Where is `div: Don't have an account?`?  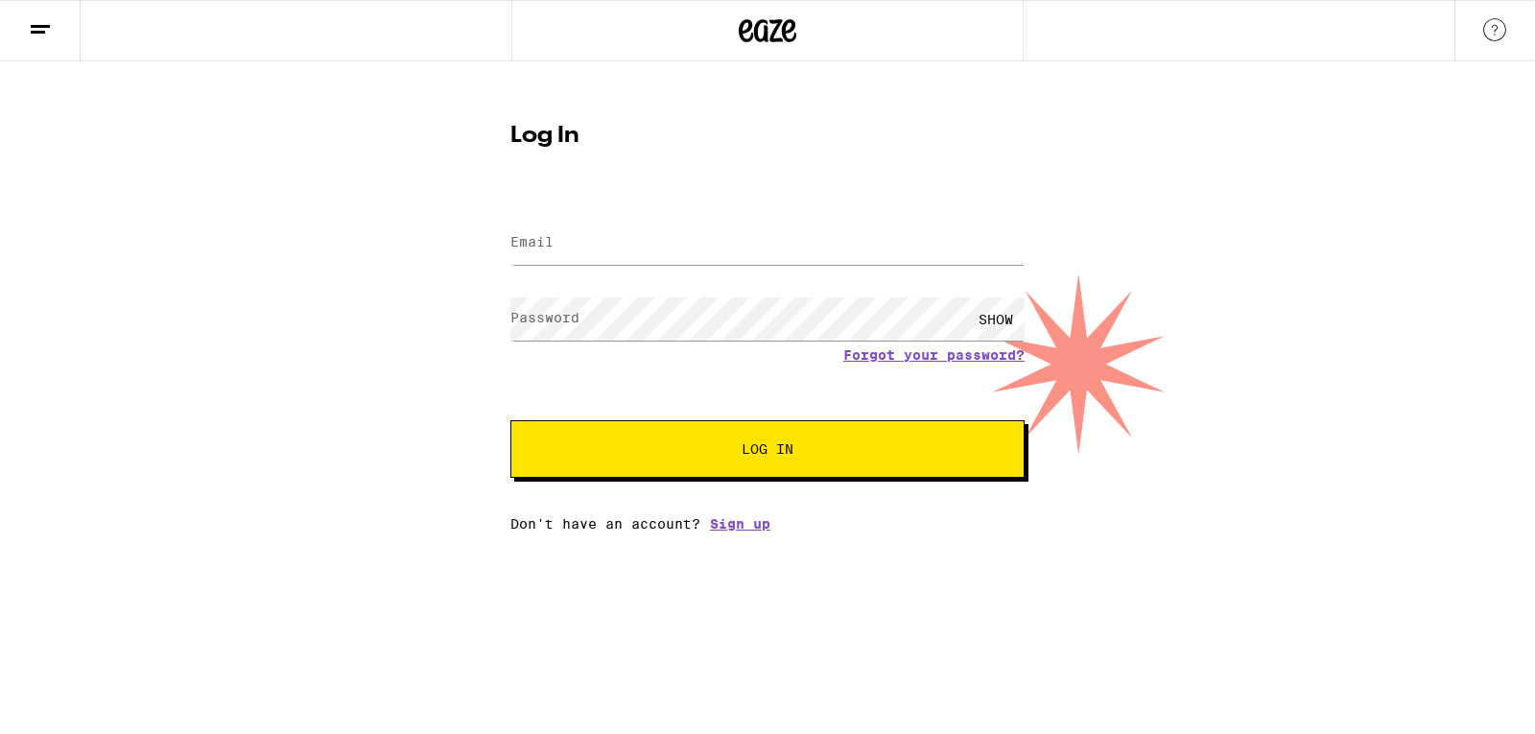 div: Don't have an account? is located at coordinates (768, 524).